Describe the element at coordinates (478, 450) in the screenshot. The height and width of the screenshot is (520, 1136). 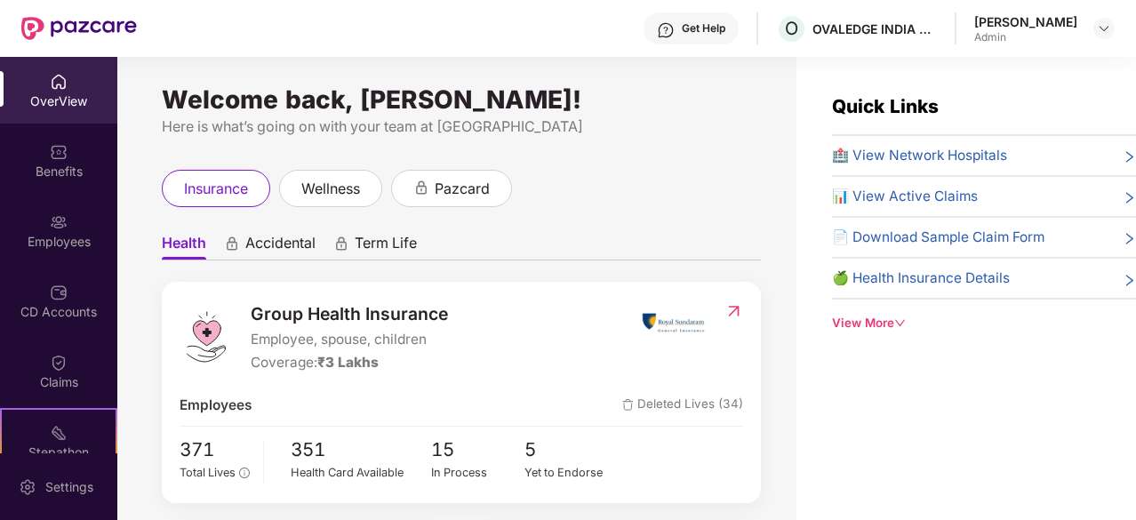
I see `span: 15` at that location.